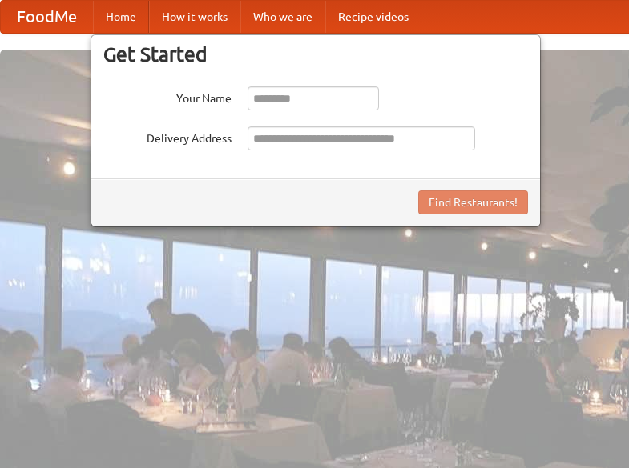 This screenshot has width=629, height=468. Describe the element at coordinates (167, 136) in the screenshot. I see `label: Delivery Address` at that location.